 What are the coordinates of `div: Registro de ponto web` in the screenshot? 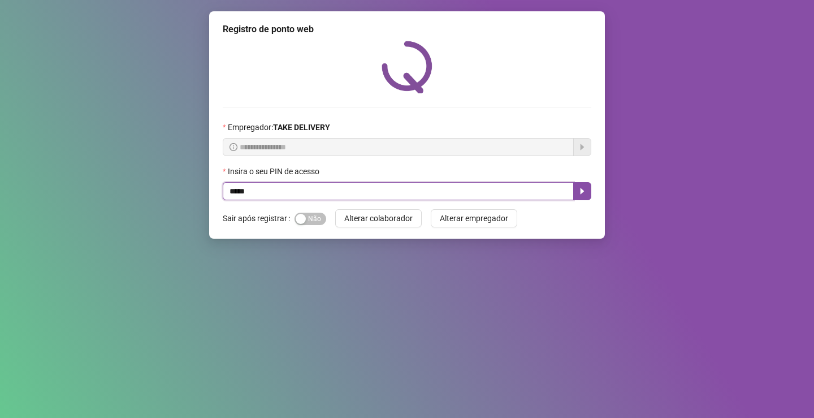 It's located at (407, 29).